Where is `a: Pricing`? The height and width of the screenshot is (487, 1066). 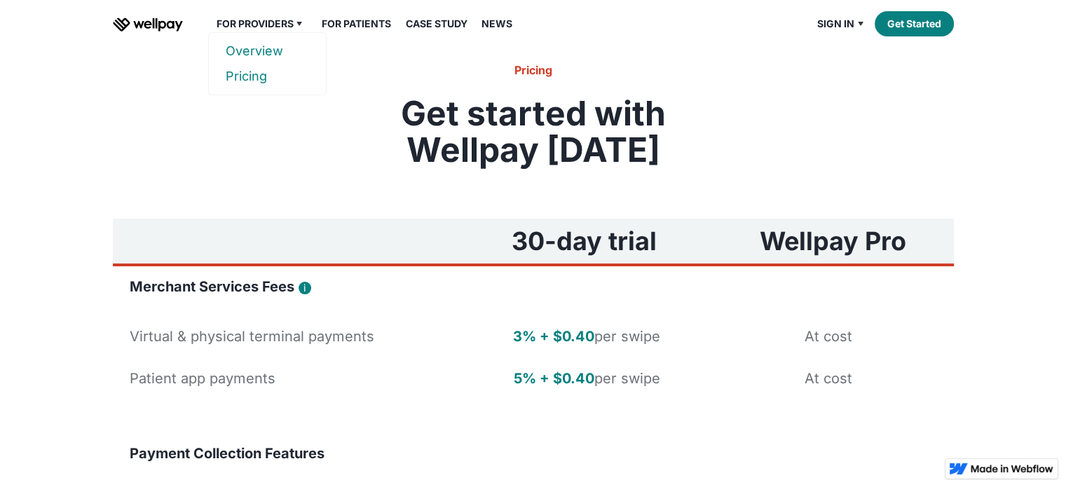
a: Pricing is located at coordinates (267, 76).